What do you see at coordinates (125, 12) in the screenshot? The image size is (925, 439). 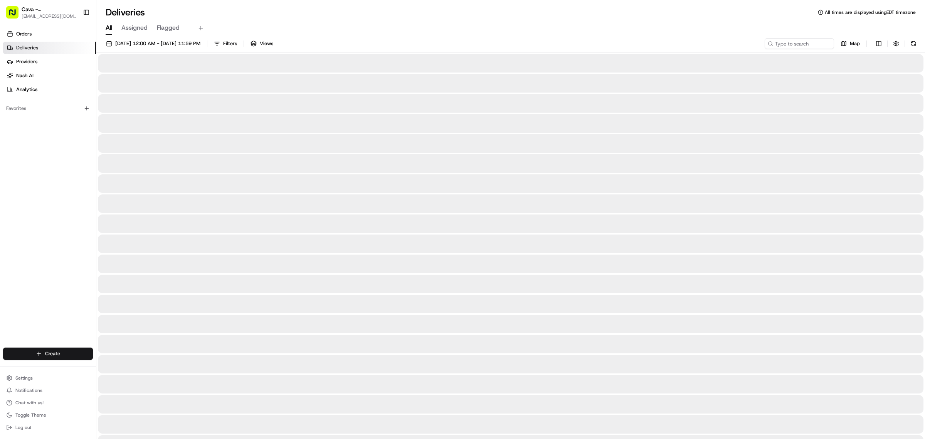 I see `h1: Deliveries` at bounding box center [125, 12].